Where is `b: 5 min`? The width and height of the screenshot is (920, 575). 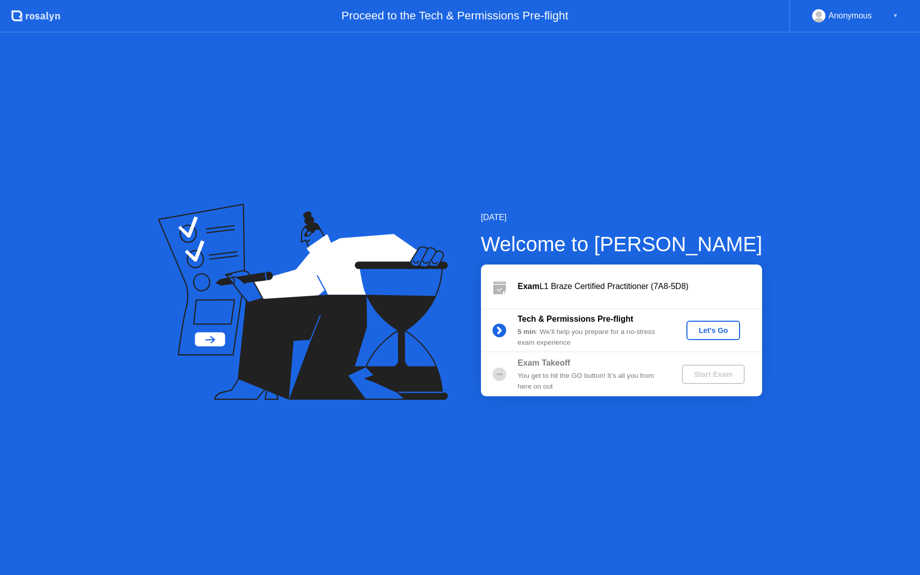 b: 5 min is located at coordinates (527, 332).